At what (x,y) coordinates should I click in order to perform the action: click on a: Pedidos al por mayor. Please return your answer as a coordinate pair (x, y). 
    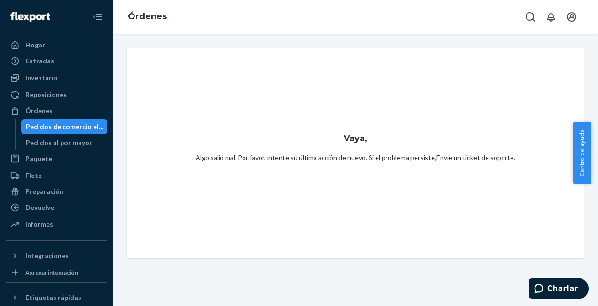
    Looking at the image, I should click on (64, 143).